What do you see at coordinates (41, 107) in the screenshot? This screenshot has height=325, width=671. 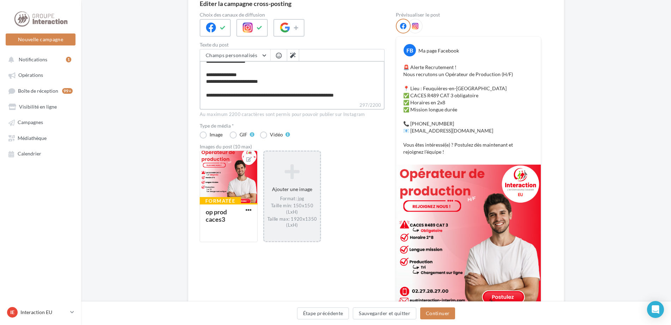 I see `a: Visibilité en ligne` at bounding box center [41, 107].